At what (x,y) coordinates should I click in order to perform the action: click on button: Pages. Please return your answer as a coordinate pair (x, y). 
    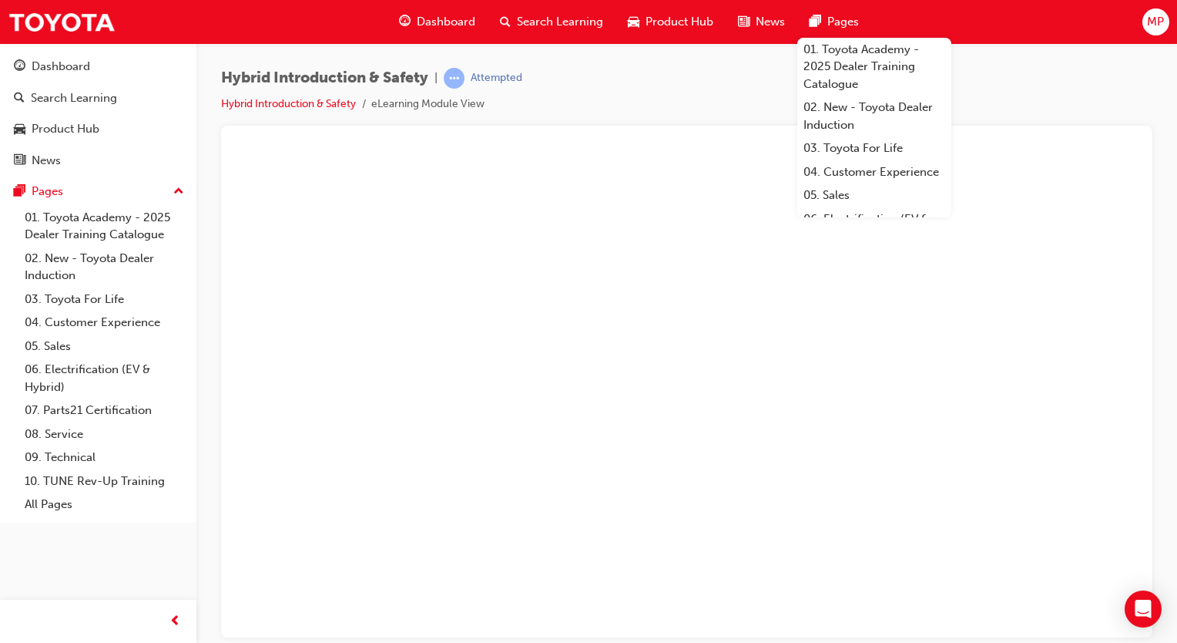
    Looking at the image, I should click on (98, 191).